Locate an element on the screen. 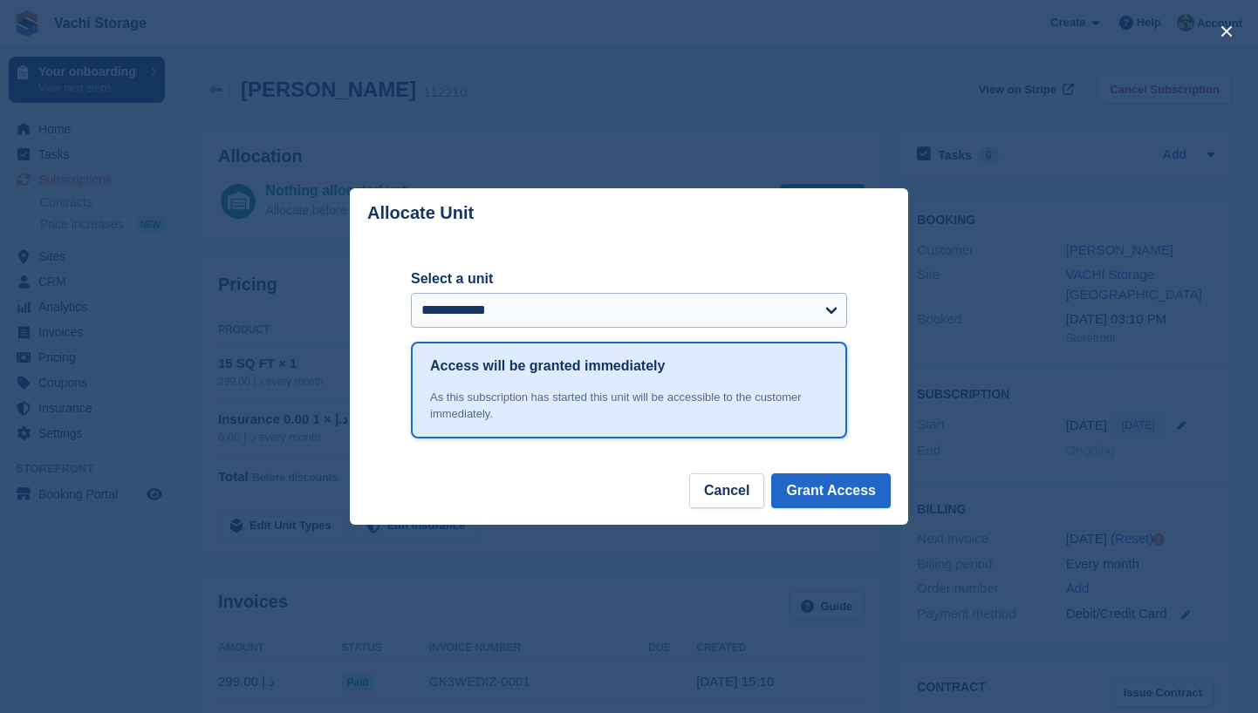  label: Select a unit is located at coordinates (629, 279).